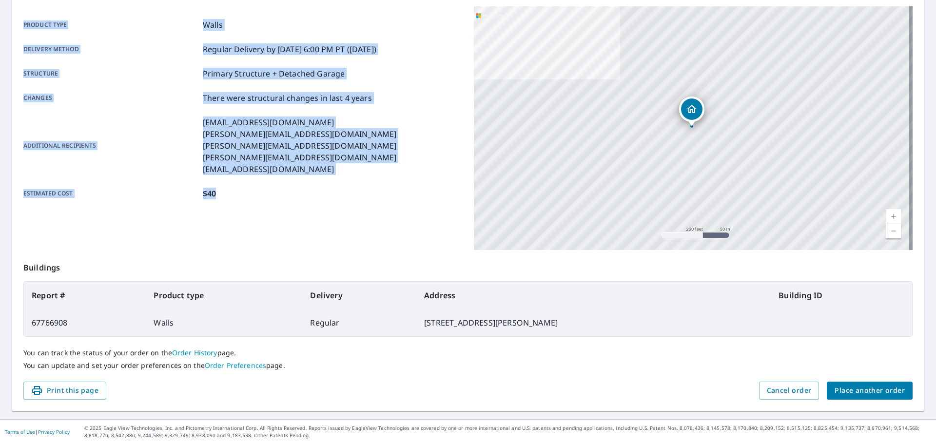  Describe the element at coordinates (20, 432) in the screenshot. I see `a: Terms of Use` at that location.